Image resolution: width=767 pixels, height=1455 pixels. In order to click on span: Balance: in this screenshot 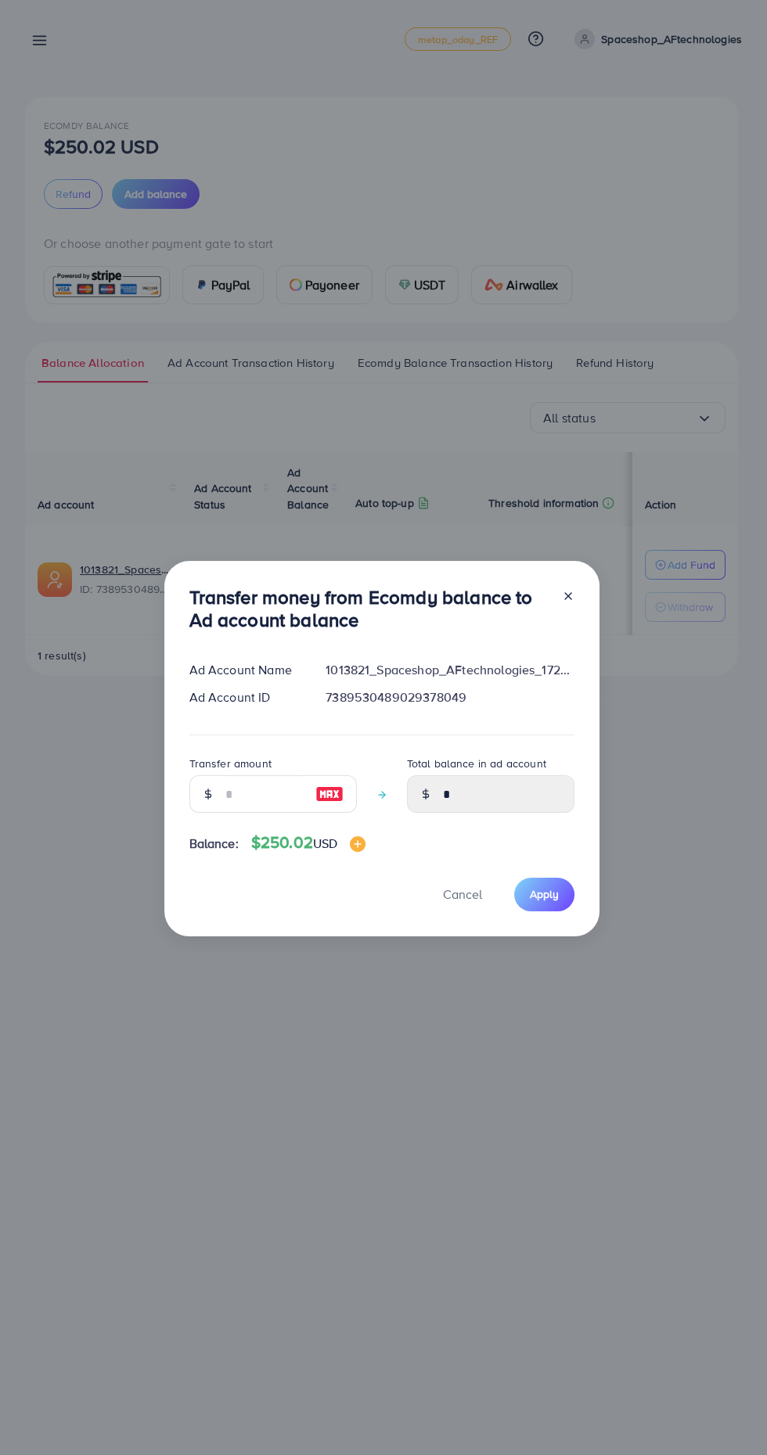, I will do `click(214, 843)`.